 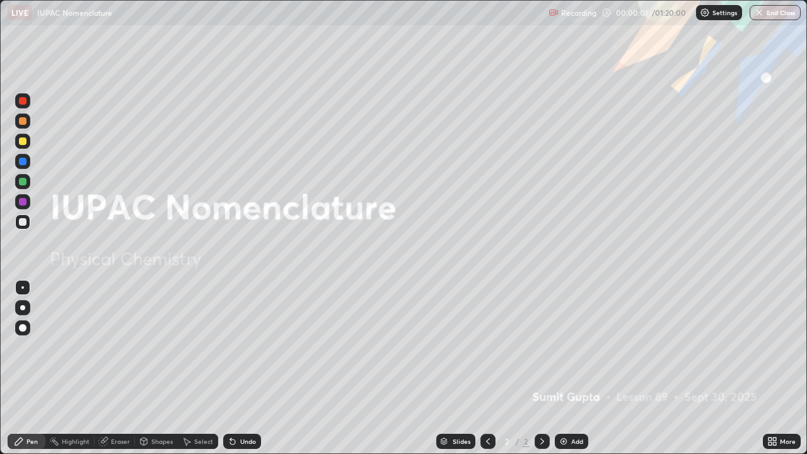 What do you see at coordinates (579, 13) in the screenshot?
I see `p: Recording` at bounding box center [579, 13].